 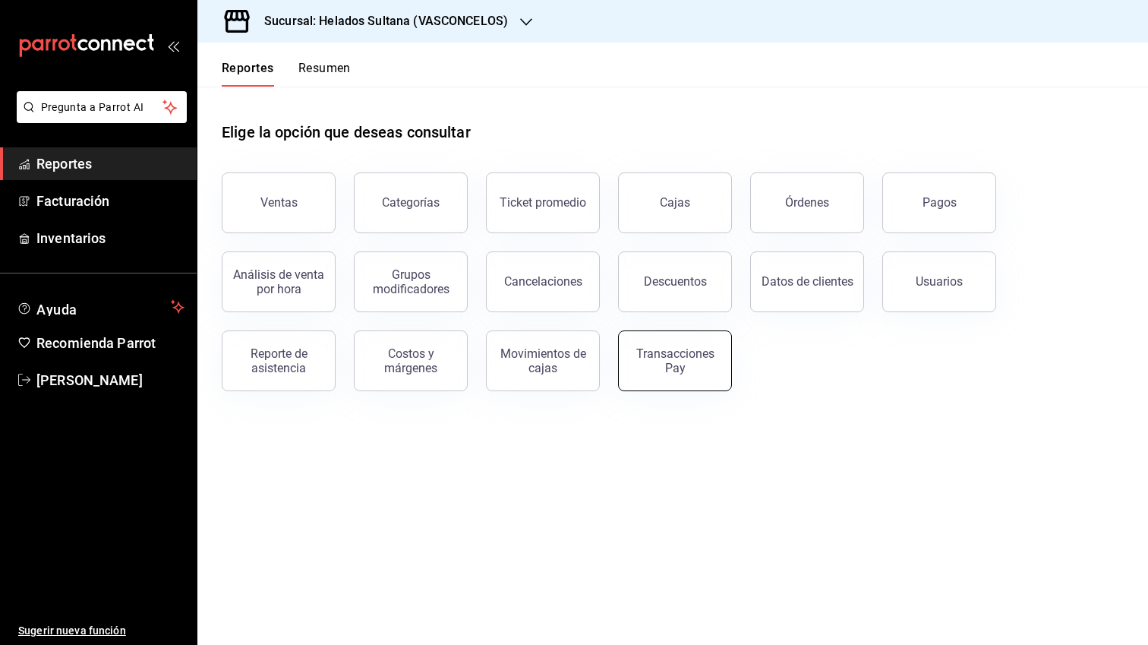 I want to click on a: Cajas, so click(x=675, y=203).